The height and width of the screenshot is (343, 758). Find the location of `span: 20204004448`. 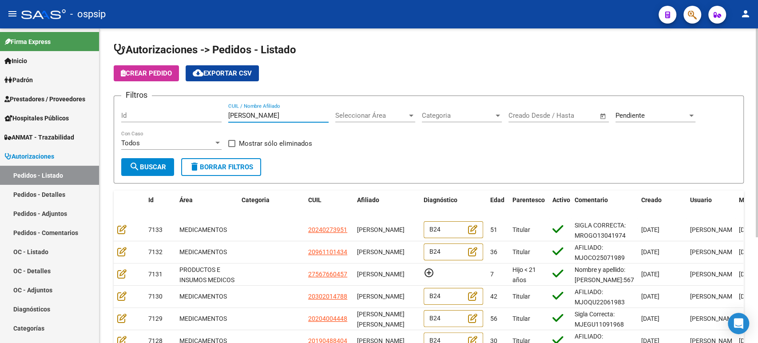

span: 20204004448 is located at coordinates (328, 319).